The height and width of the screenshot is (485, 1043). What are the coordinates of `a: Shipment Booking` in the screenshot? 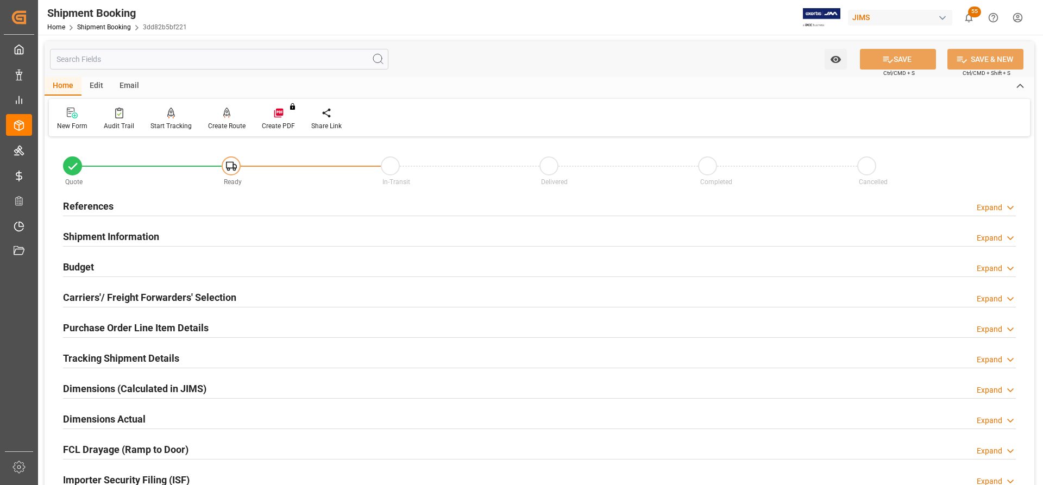 It's located at (104, 27).